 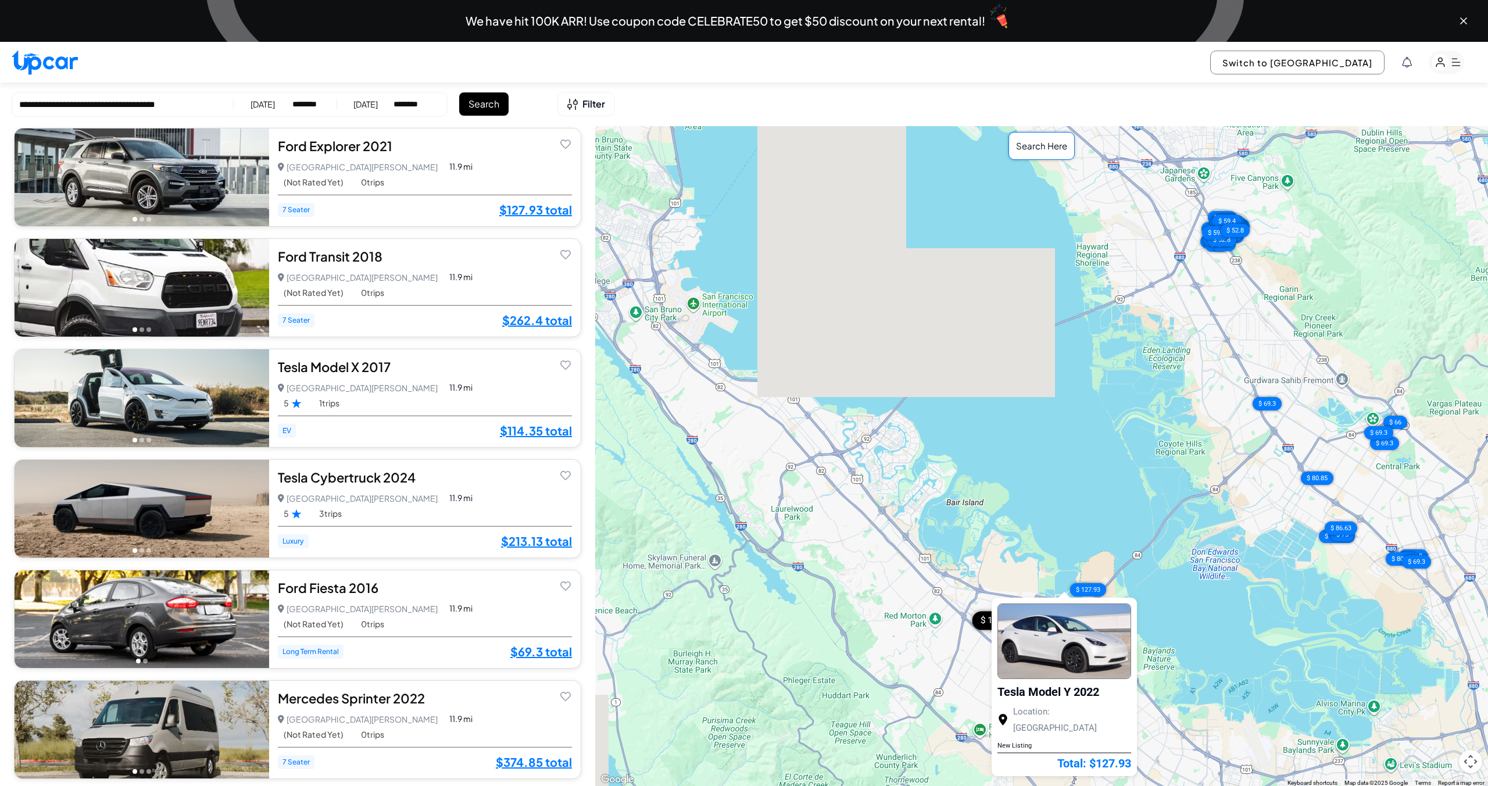 What do you see at coordinates (1376, 782) in the screenshot?
I see `span: Map data ©2025 Google` at bounding box center [1376, 782].